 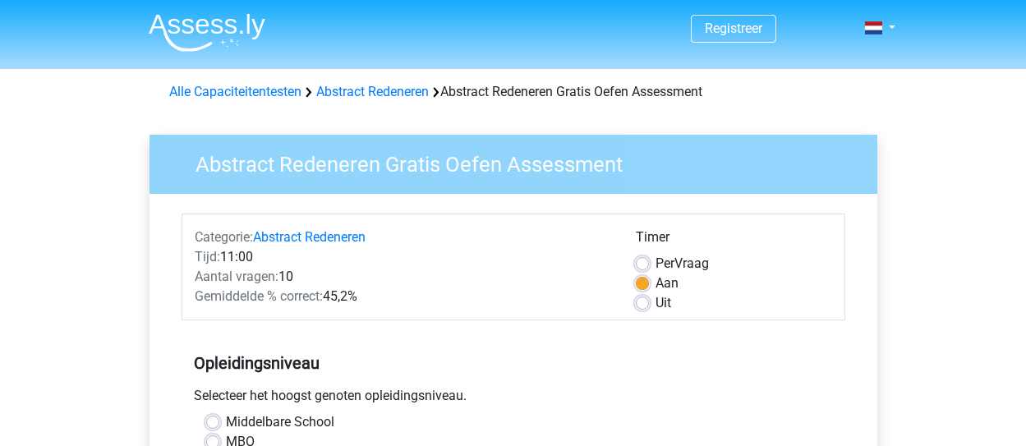 What do you see at coordinates (207, 256) in the screenshot?
I see `span: Tijd:` at bounding box center [207, 256].